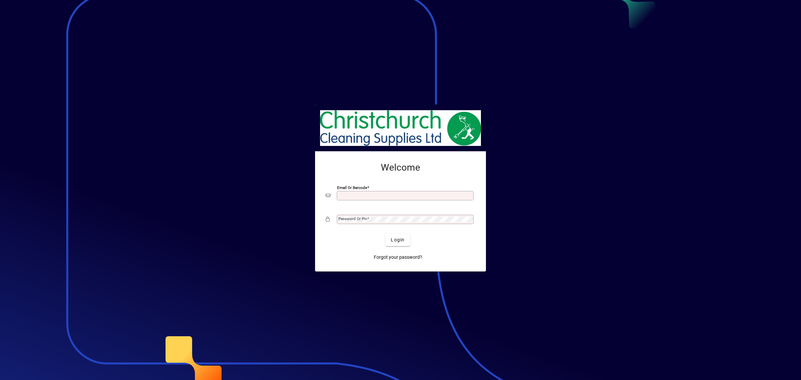 Image resolution: width=801 pixels, height=380 pixels. Describe the element at coordinates (400, 167) in the screenshot. I see `h2: Welcome` at that location.